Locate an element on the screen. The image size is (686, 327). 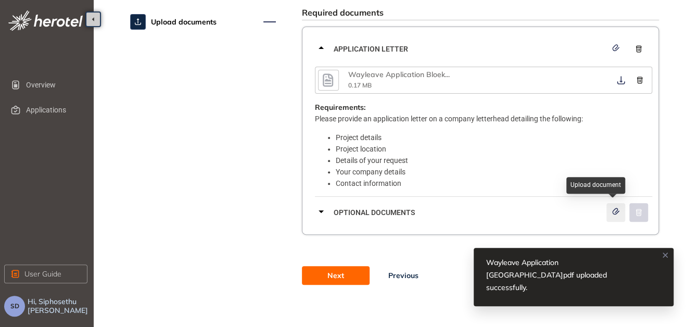
span: Application letter is located at coordinates (470, 49).